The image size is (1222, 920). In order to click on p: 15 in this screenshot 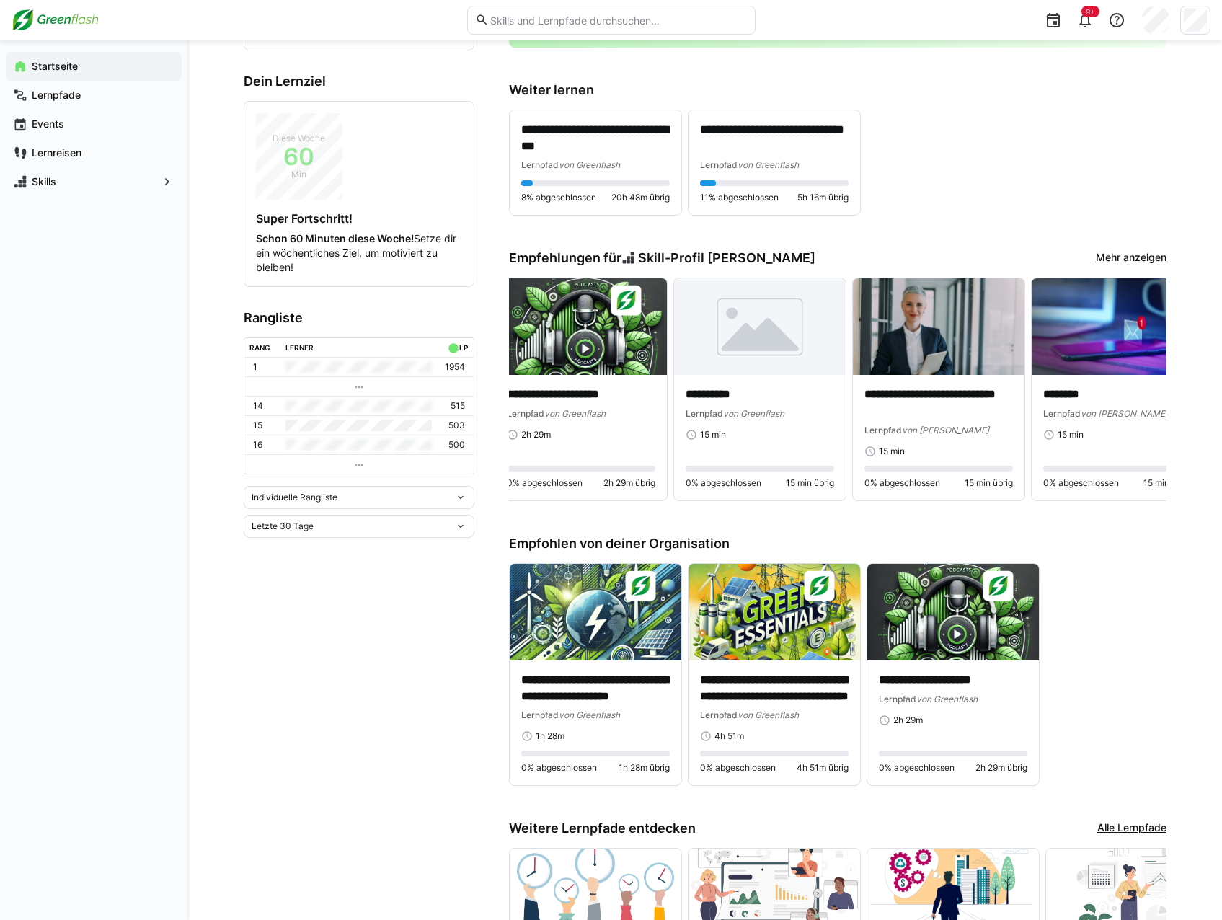, I will do `click(257, 425)`.